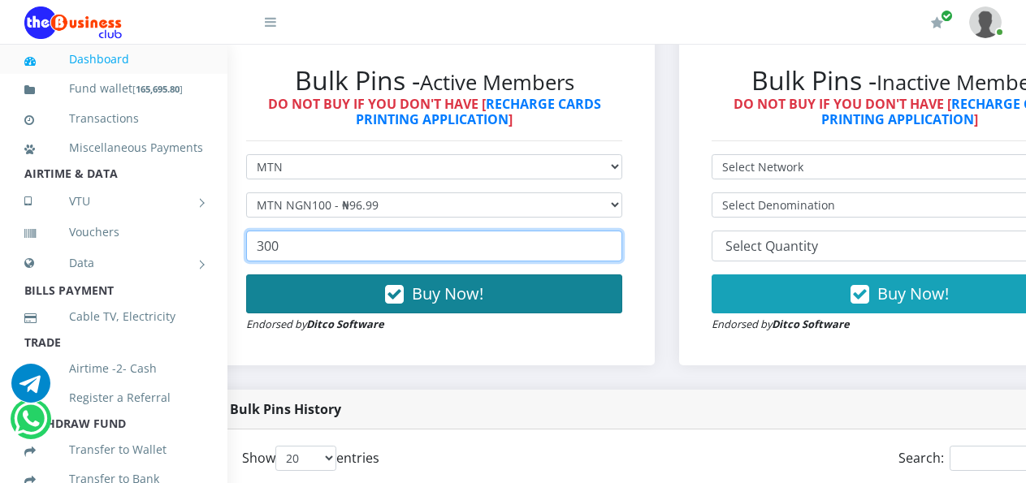  I want to click on a: Miscellaneous Payments, so click(114, 148).